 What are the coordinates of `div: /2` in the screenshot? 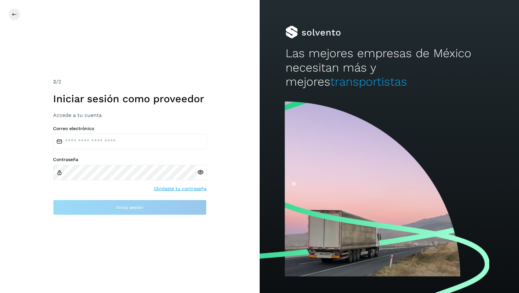 It's located at (130, 82).